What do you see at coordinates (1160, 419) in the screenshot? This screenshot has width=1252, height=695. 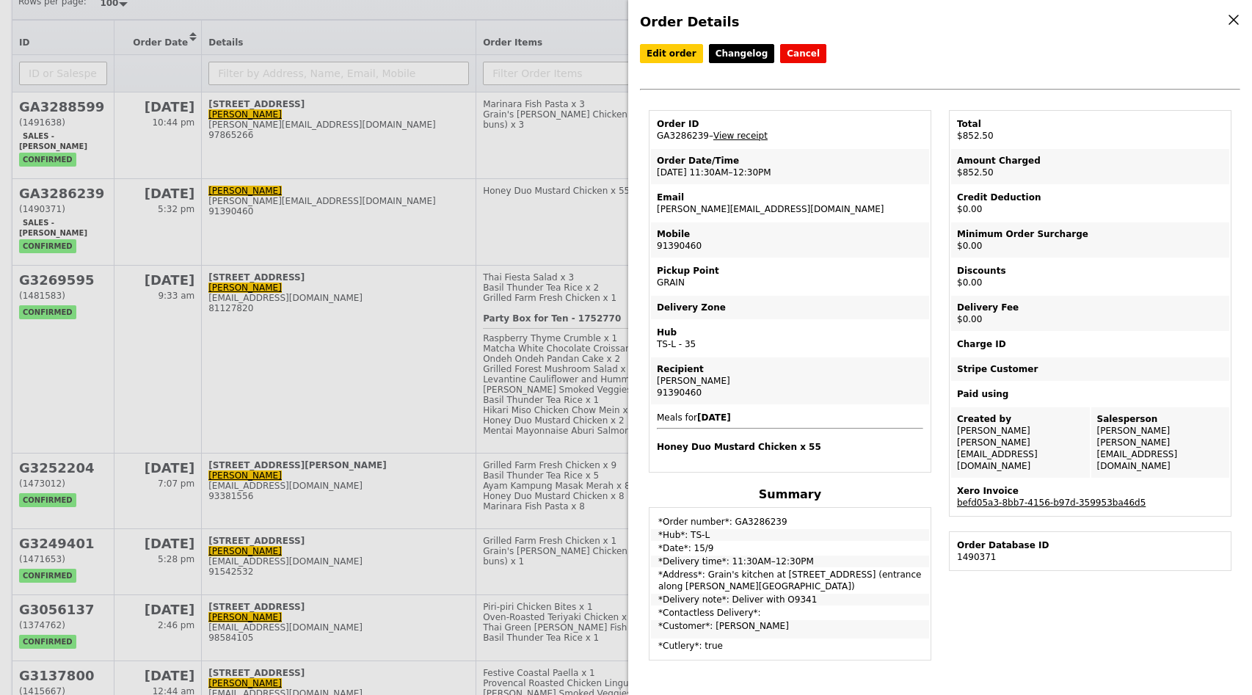 I see `div: Salesperson` at bounding box center [1160, 419].